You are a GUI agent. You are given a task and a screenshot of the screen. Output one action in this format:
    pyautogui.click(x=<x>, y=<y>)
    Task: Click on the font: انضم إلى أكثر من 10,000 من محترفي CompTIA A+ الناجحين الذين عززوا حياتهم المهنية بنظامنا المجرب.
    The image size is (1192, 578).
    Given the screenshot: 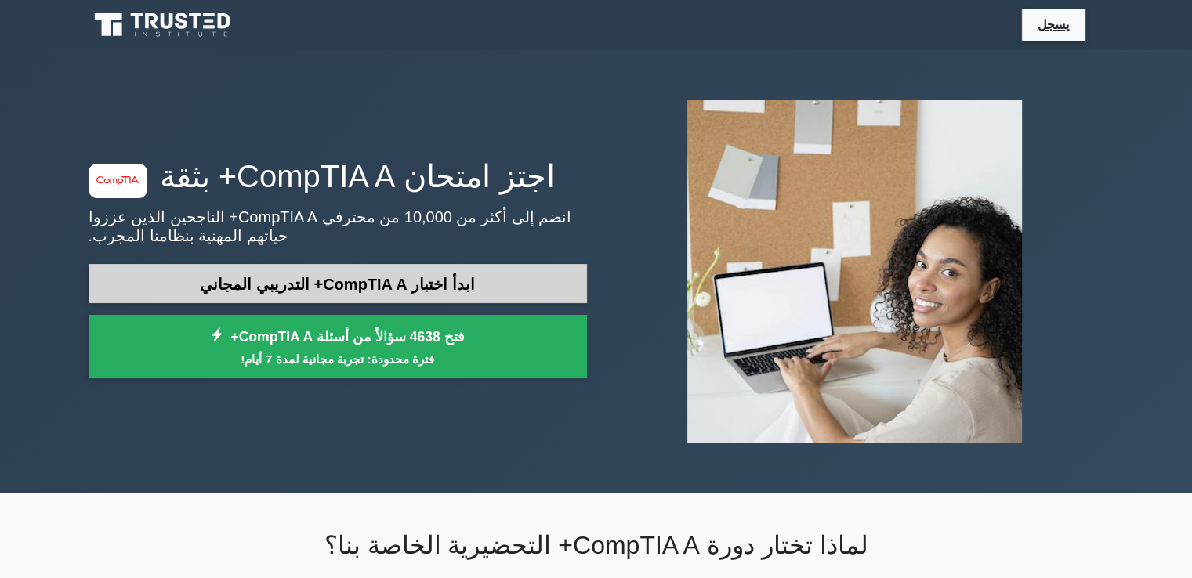 What is the action you would take?
    pyautogui.click(x=330, y=226)
    